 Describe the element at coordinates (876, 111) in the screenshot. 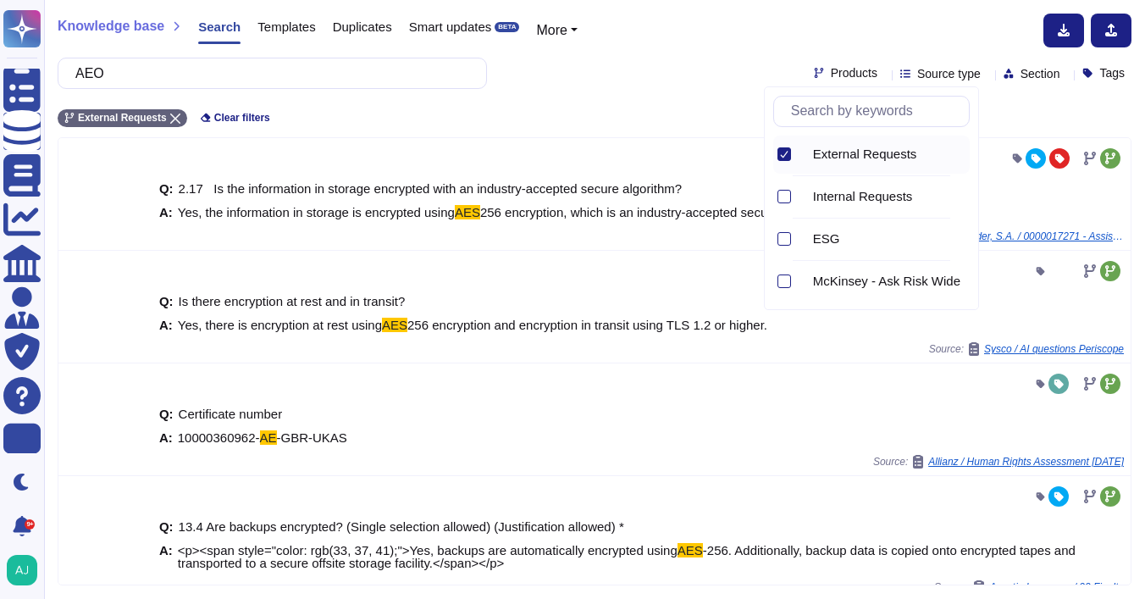

I see `input: Search by keywords` at that location.